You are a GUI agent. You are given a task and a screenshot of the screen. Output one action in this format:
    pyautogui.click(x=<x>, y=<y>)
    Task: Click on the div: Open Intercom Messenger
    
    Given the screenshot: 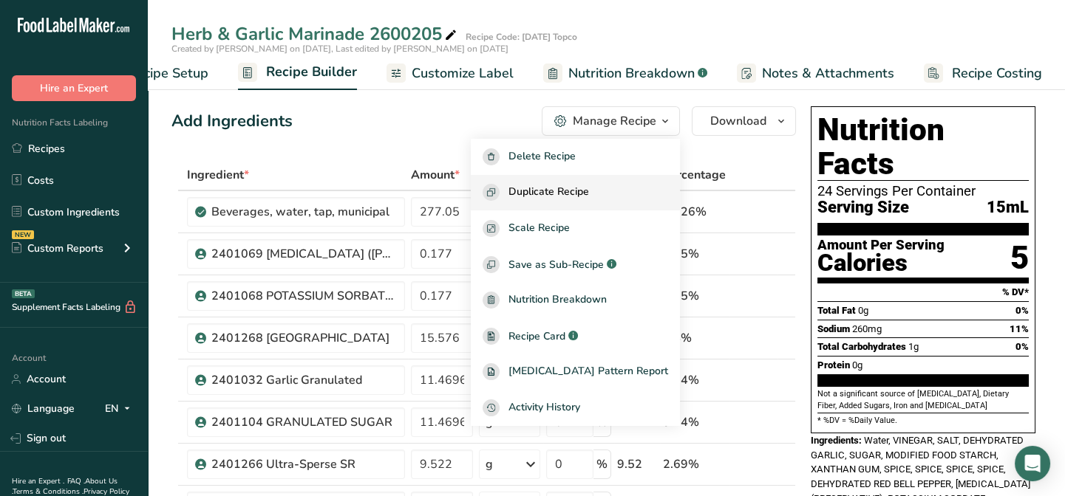 What is the action you would take?
    pyautogui.click(x=1032, y=464)
    